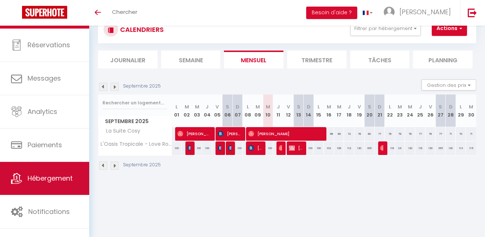 The image size is (485, 237). I want to click on th: 28, so click(451, 111).